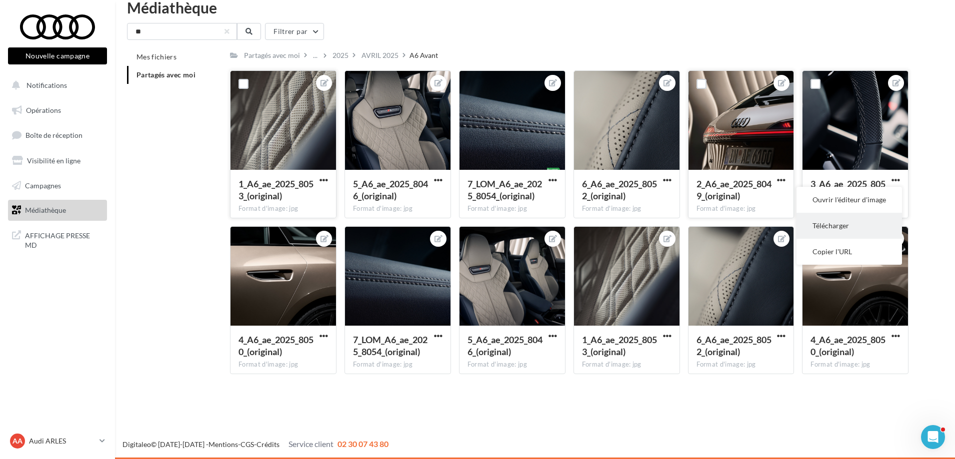 The height and width of the screenshot is (459, 955). I want to click on button: Télécharger, so click(849, 226).